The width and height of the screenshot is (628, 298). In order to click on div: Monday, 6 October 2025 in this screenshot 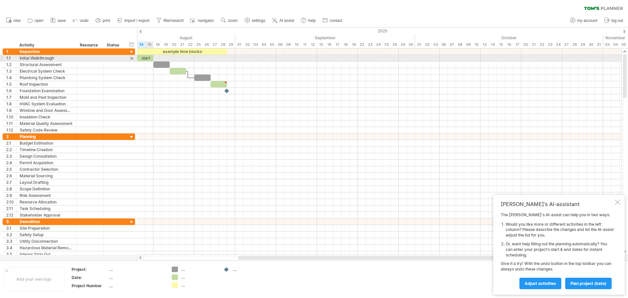, I will do `click(443, 44)`.